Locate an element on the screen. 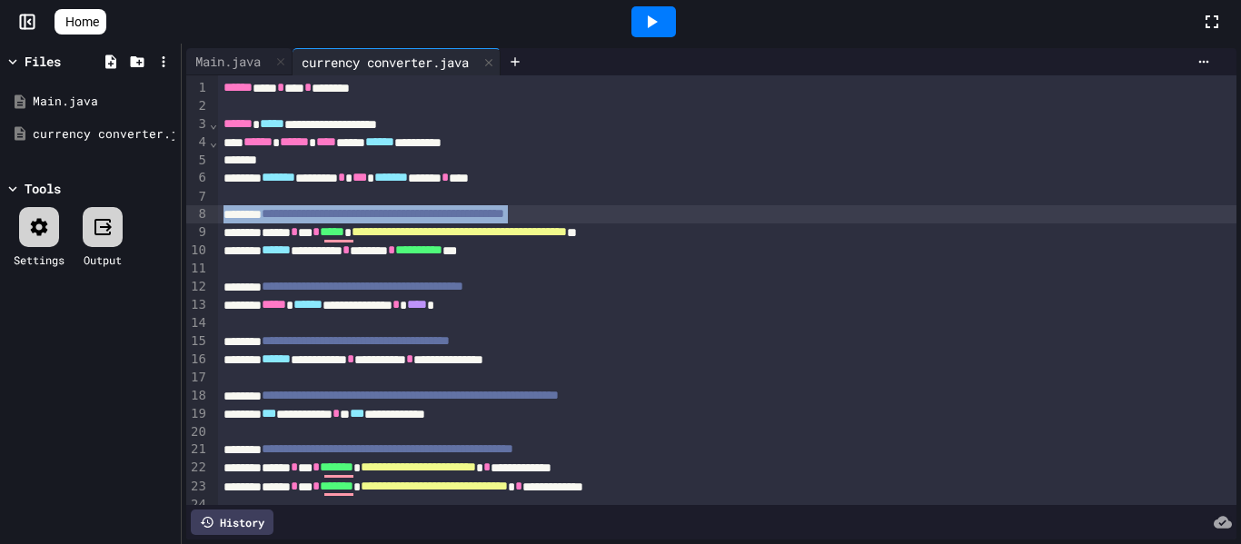  div: 14 is located at coordinates (197, 323).